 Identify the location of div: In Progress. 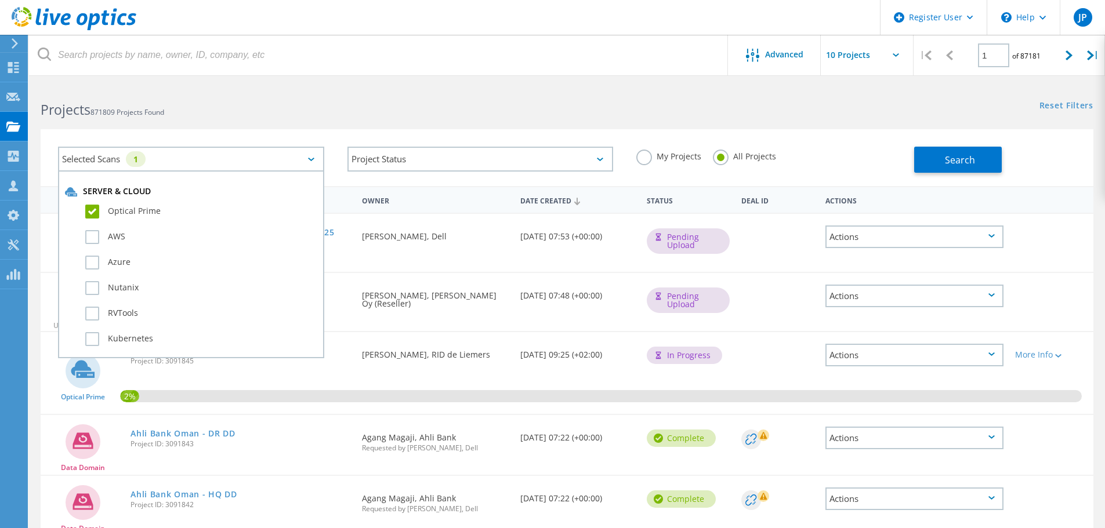
(684, 355).